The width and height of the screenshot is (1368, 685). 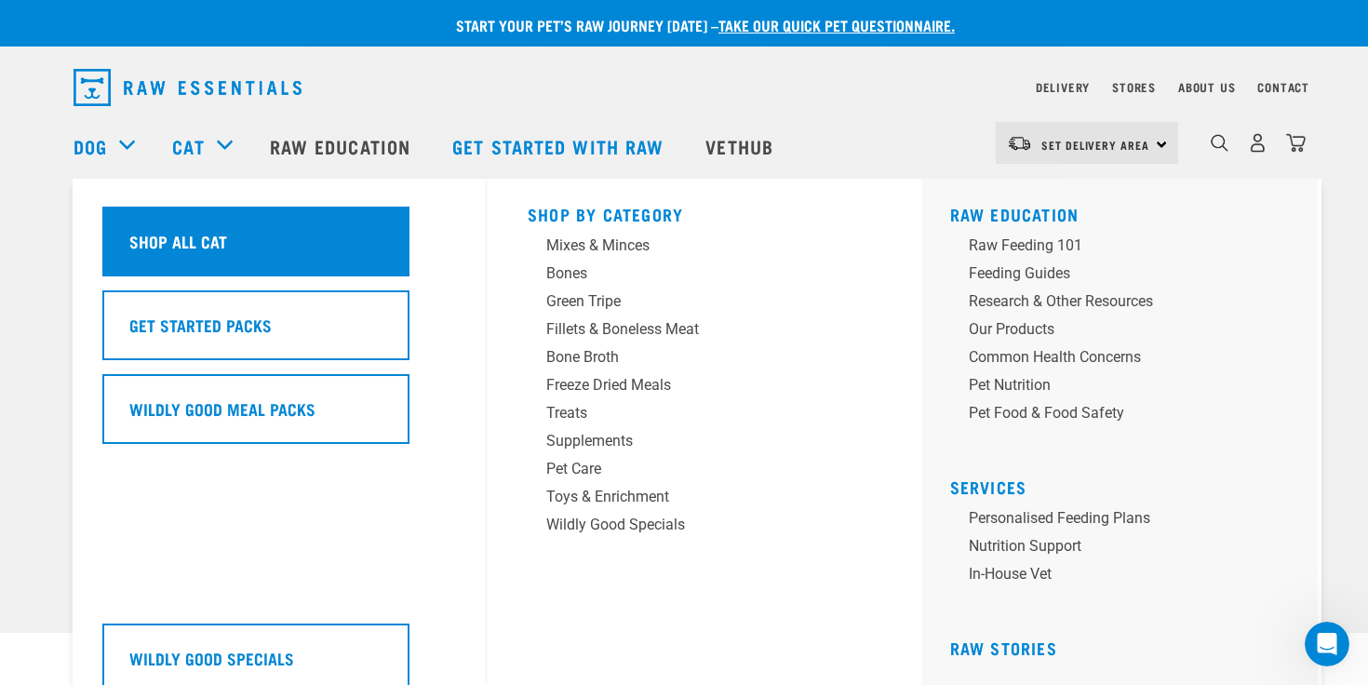 What do you see at coordinates (691, 385) in the screenshot?
I see `div: Freeze Dried Meals` at bounding box center [691, 385].